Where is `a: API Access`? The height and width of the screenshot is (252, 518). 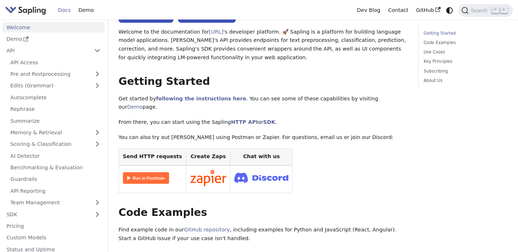
a: API Access is located at coordinates (56, 62).